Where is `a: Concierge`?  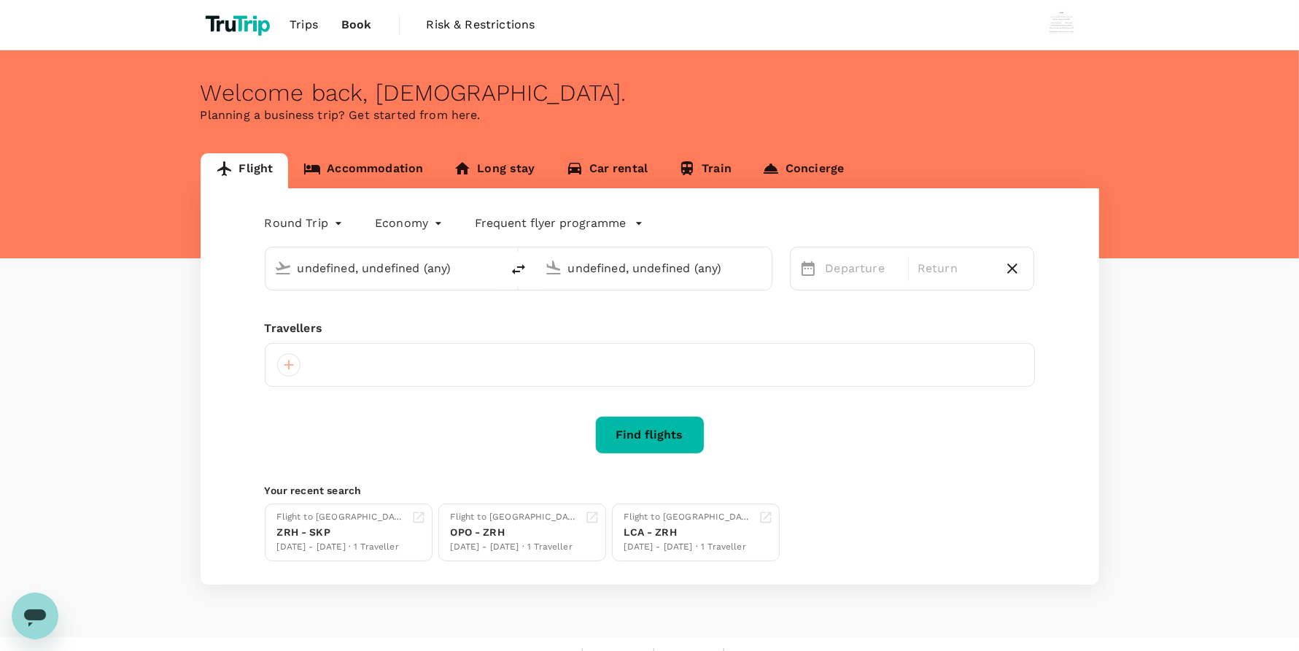 a: Concierge is located at coordinates (803, 171).